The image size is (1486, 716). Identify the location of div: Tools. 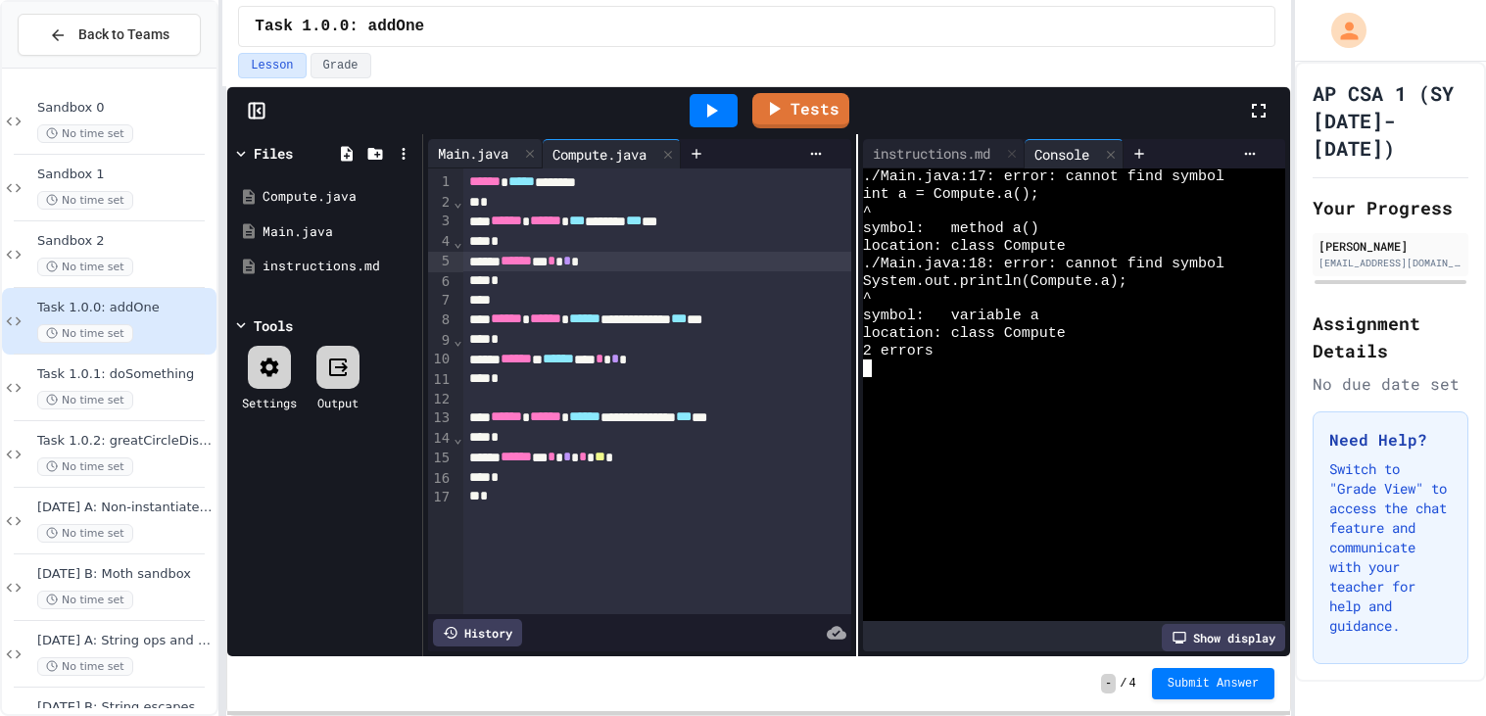
(273, 325).